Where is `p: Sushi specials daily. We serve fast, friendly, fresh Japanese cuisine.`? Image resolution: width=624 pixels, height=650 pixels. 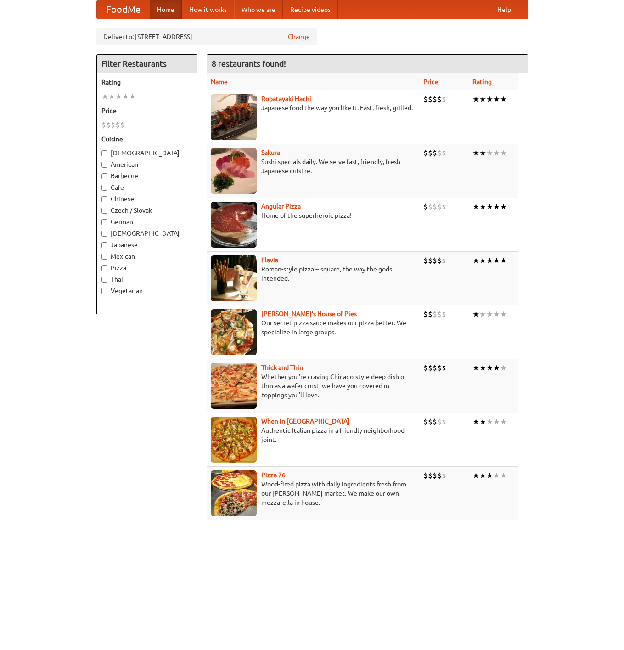
p: Sushi specials daily. We serve fast, friendly, fresh Japanese cuisine. is located at coordinates (314, 166).